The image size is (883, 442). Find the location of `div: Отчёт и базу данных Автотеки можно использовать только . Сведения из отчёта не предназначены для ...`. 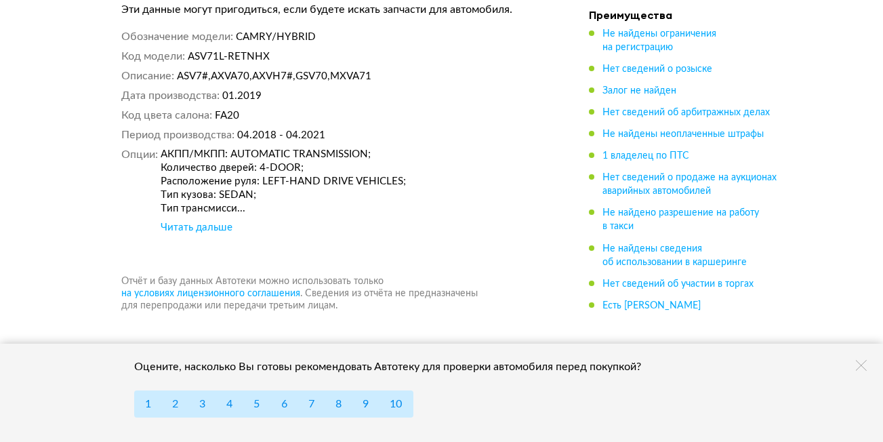

div: Отчёт и базу данных Автотеки можно использовать только . Сведения из отчёта не предназначены для ... is located at coordinates (335, 293).